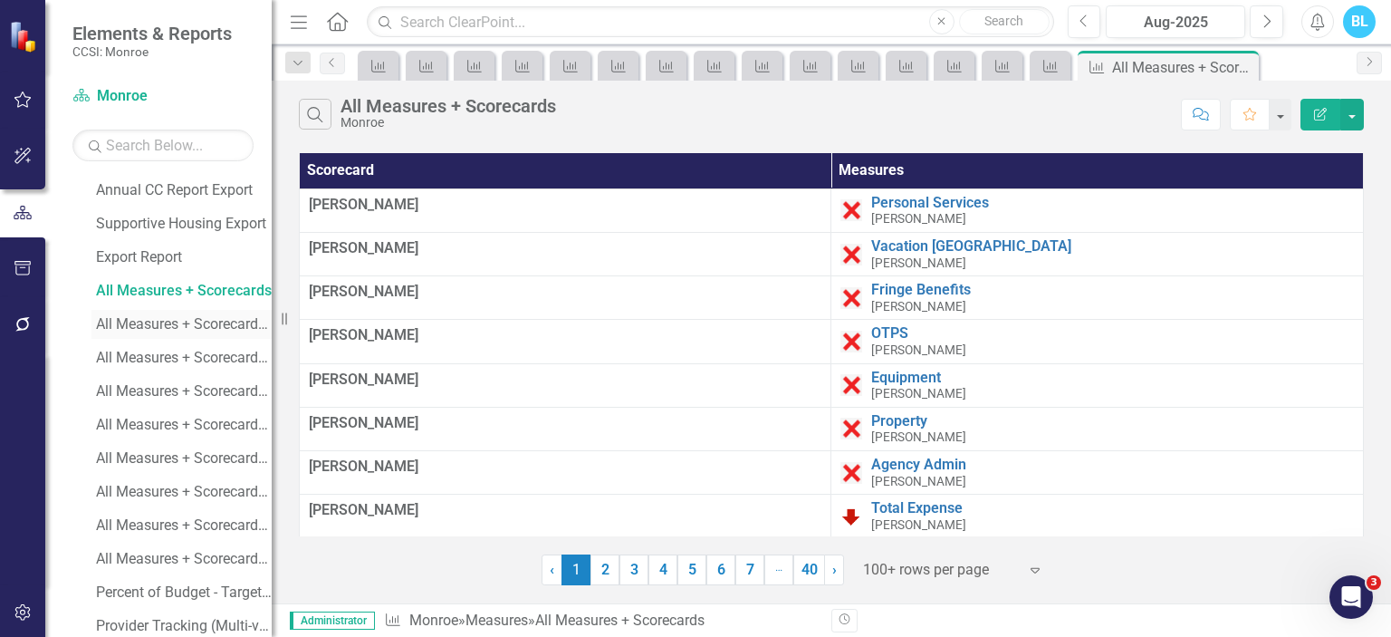 The width and height of the screenshot is (1391, 637). Describe the element at coordinates (1112, 333) in the screenshot. I see `a: OTPS` at that location.